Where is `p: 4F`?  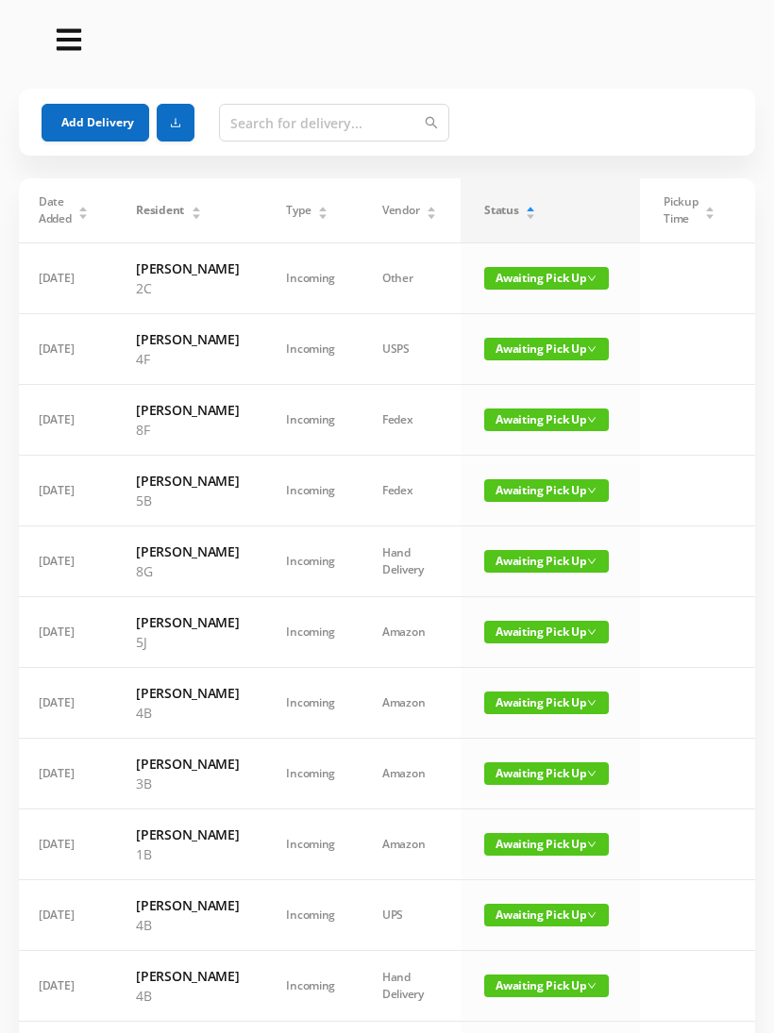
p: 4F is located at coordinates (187, 359).